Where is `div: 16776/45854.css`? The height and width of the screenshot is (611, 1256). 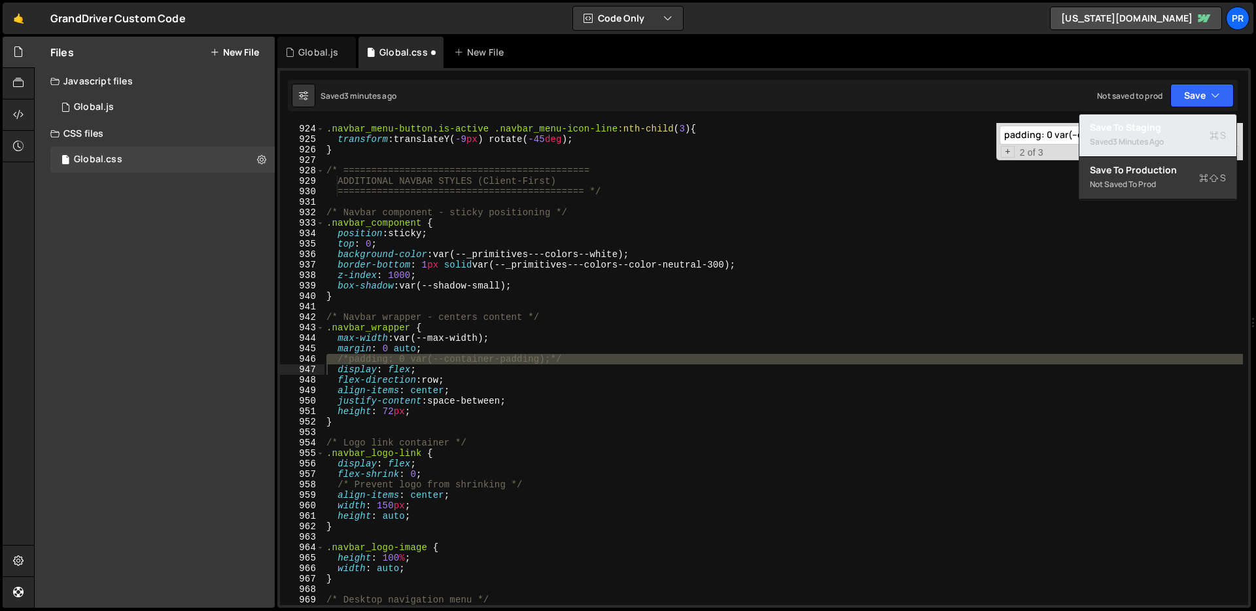
div: 16776/45854.css is located at coordinates (162, 160).